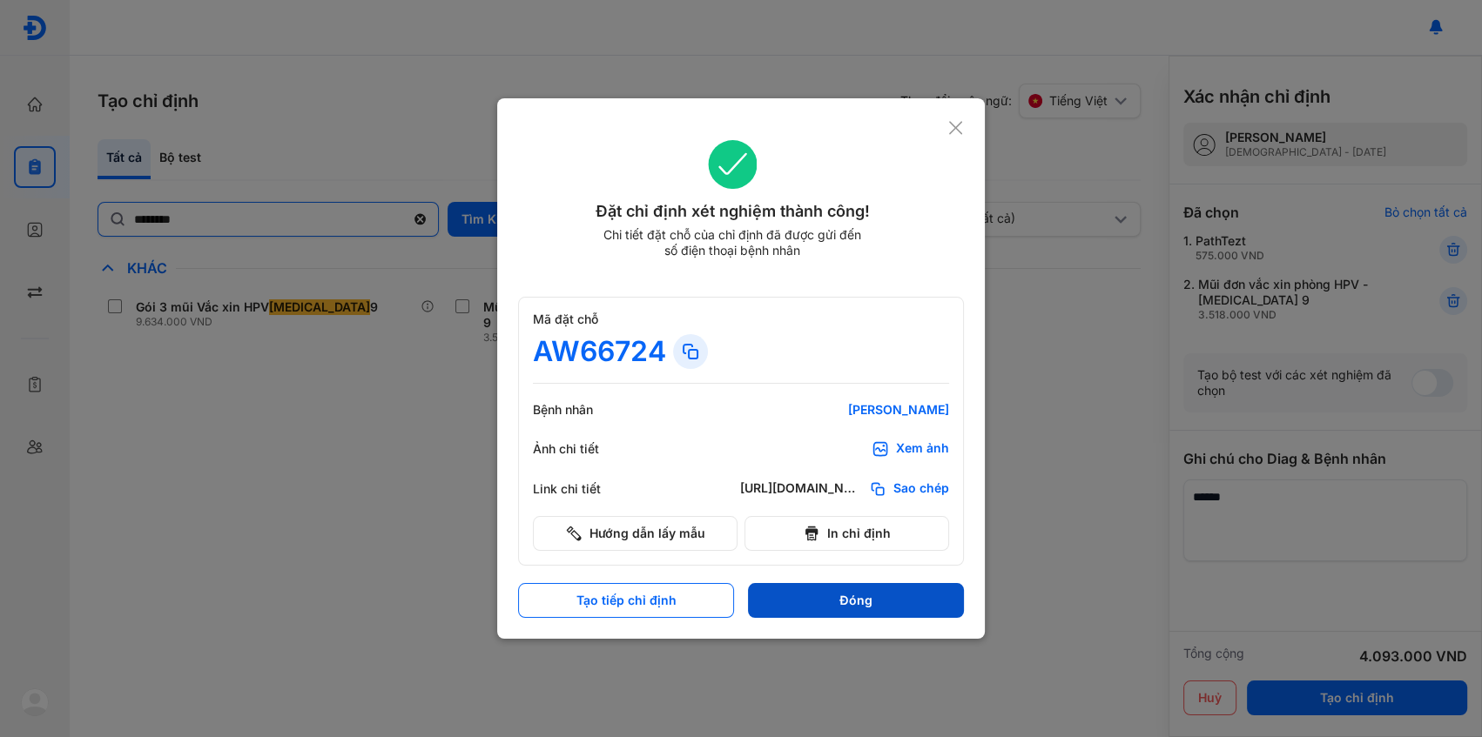  Describe the element at coordinates (856, 601) in the screenshot. I see `button: Đóng` at that location.